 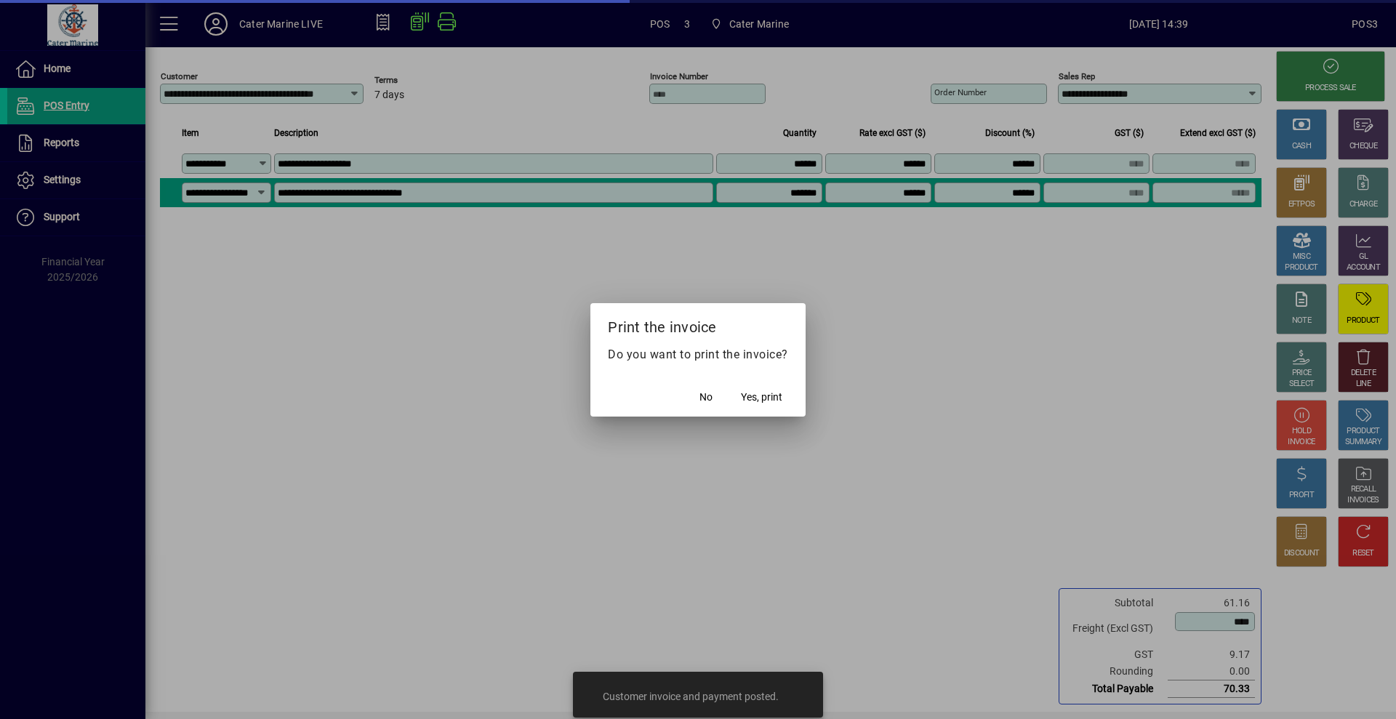 What do you see at coordinates (698, 355) in the screenshot?
I see `p: Do you want to print the invoice?` at bounding box center [698, 355].